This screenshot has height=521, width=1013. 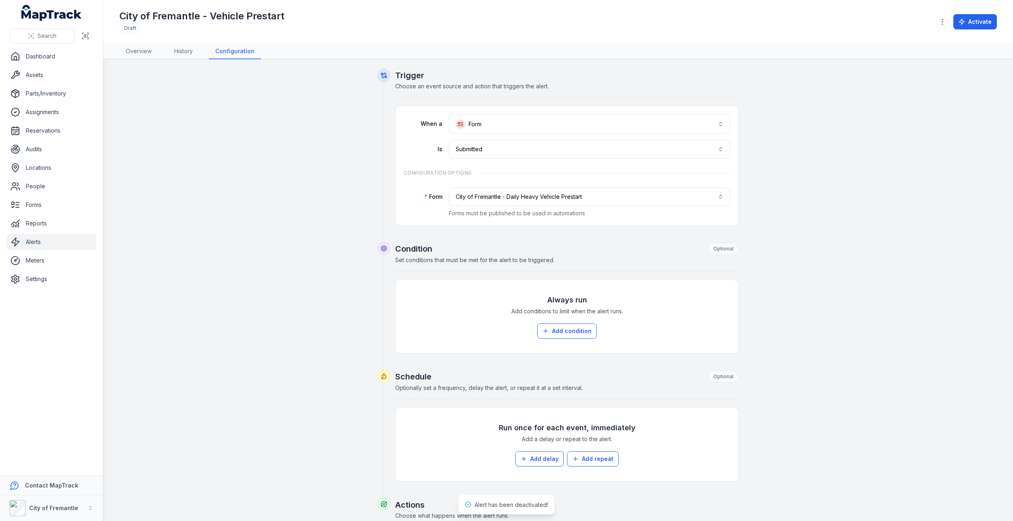 What do you see at coordinates (567, 75) in the screenshot?
I see `h2: Trigger` at bounding box center [567, 75].